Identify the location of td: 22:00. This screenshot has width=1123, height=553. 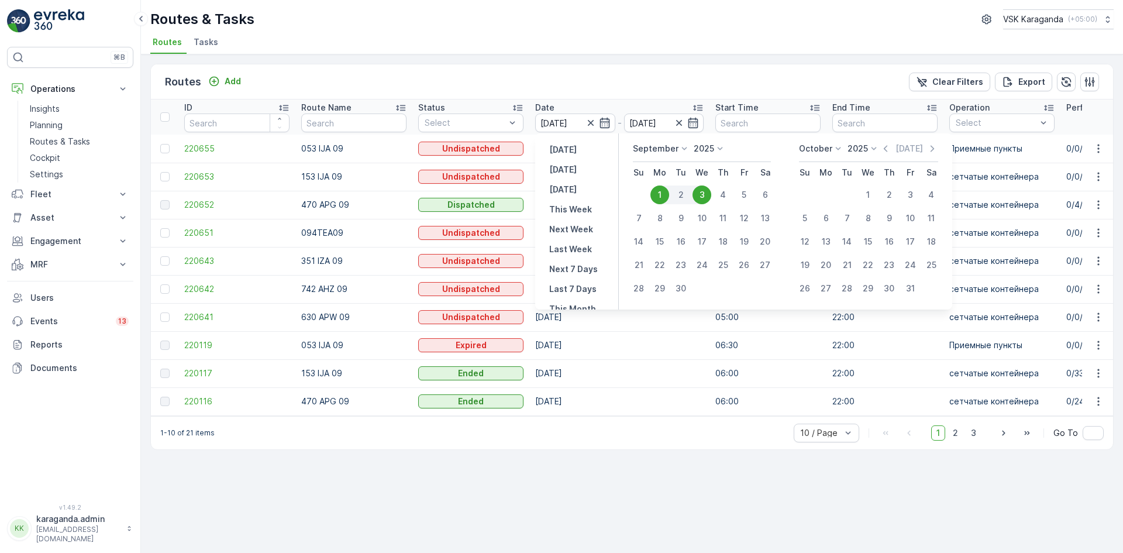
(885, 317).